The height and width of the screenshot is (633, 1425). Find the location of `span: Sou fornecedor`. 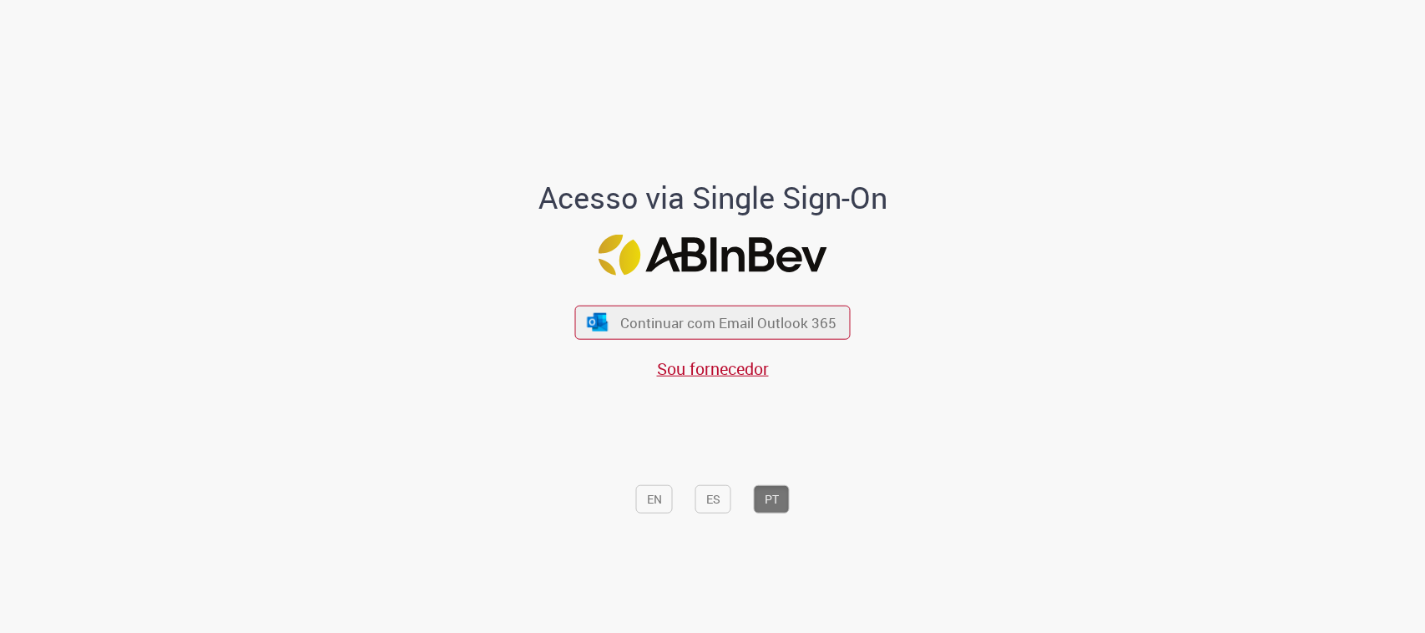

span: Sou fornecedor is located at coordinates (713, 368).